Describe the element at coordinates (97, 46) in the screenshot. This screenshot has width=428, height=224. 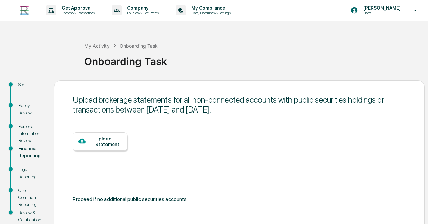
I see `div: My Activity` at that location.